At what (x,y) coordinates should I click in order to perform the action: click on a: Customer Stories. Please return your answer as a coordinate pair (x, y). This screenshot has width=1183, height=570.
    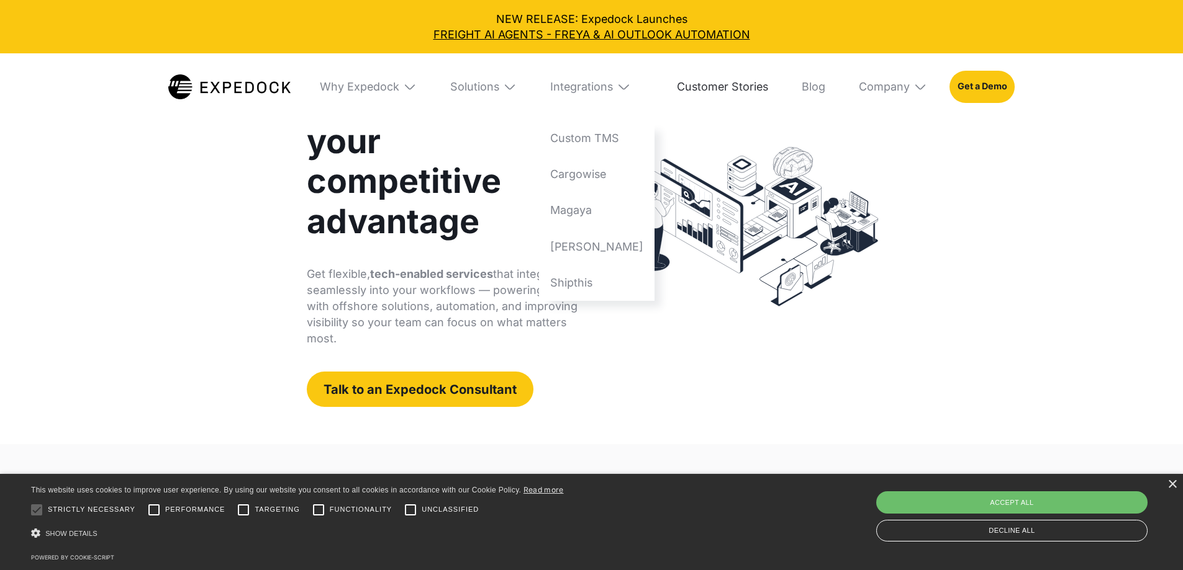
    Looking at the image, I should click on (722, 87).